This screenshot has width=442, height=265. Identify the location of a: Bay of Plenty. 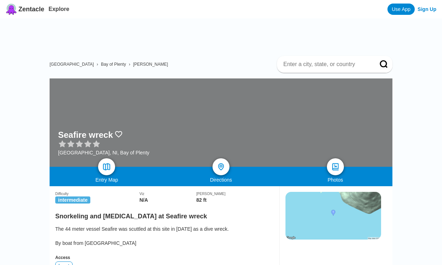
(113, 64).